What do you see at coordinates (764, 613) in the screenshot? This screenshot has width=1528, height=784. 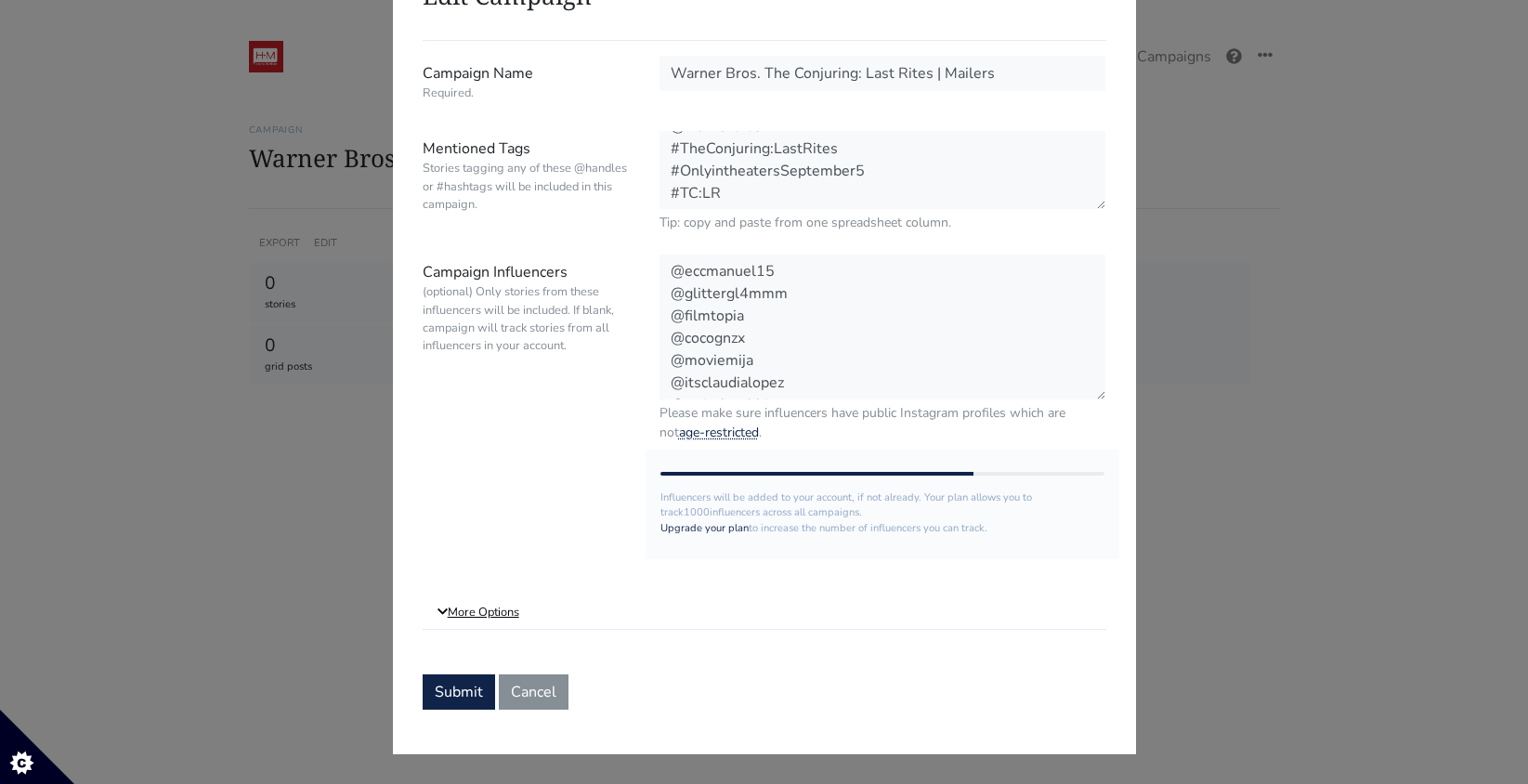 I see `a: More Options` at bounding box center [764, 613].